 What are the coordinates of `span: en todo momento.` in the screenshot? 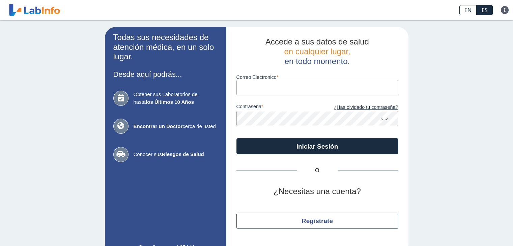 It's located at (317, 61).